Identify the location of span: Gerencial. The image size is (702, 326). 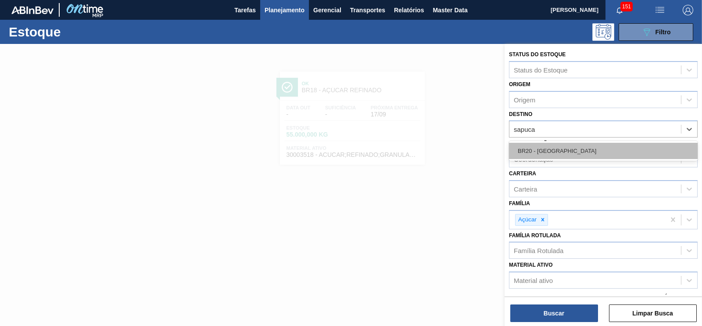
(327, 10).